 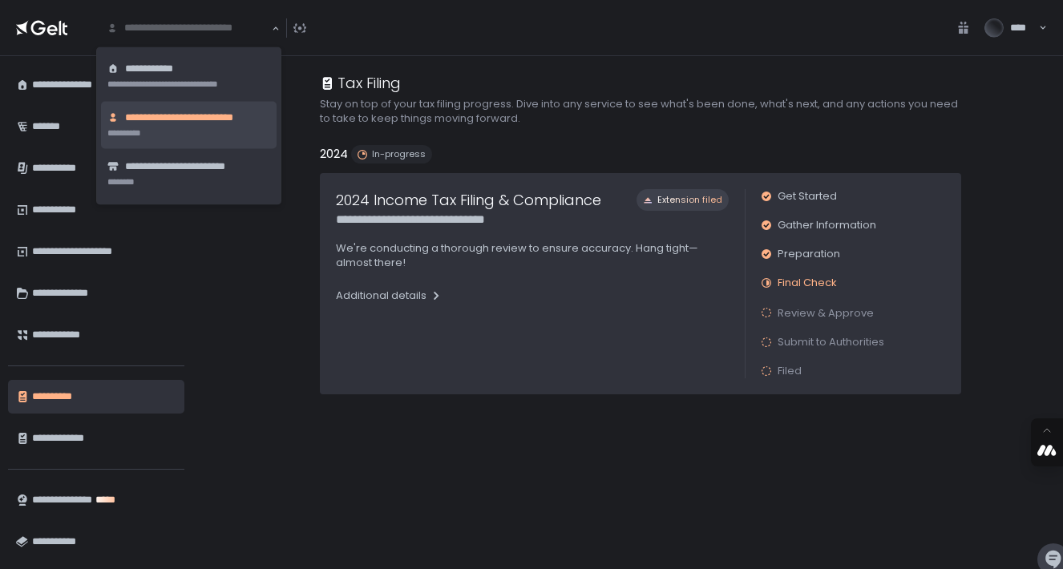 I want to click on h2: 2024, so click(x=334, y=154).